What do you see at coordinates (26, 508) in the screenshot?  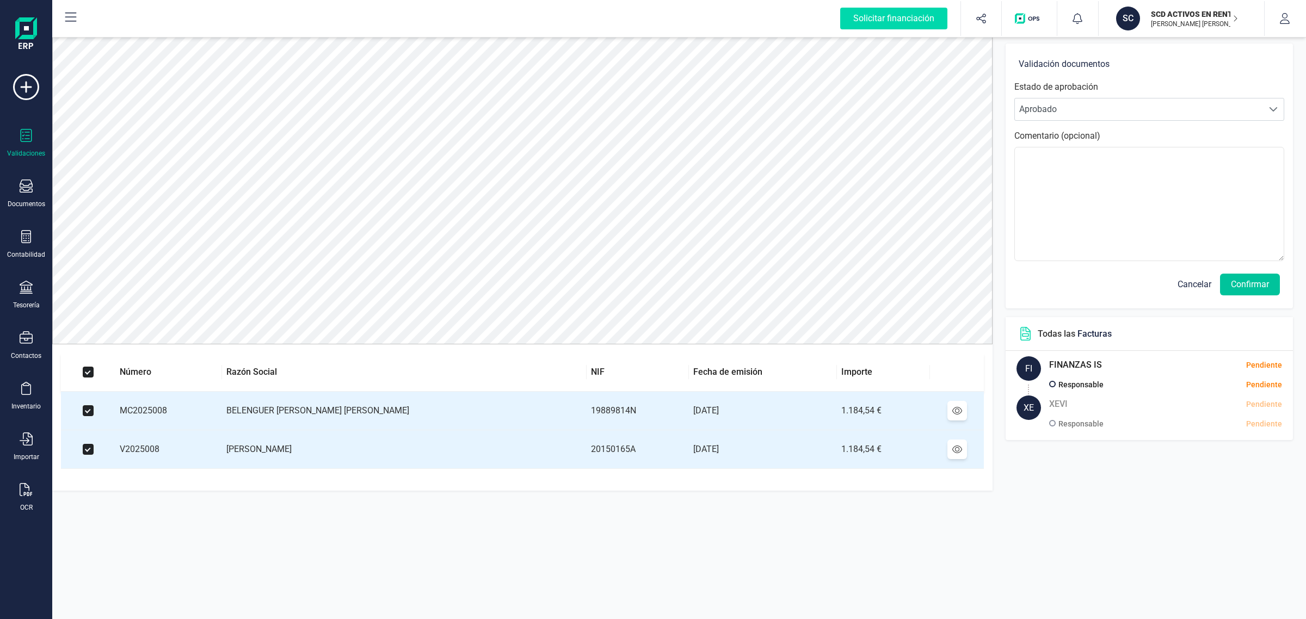 I see `div: OCR` at bounding box center [26, 508].